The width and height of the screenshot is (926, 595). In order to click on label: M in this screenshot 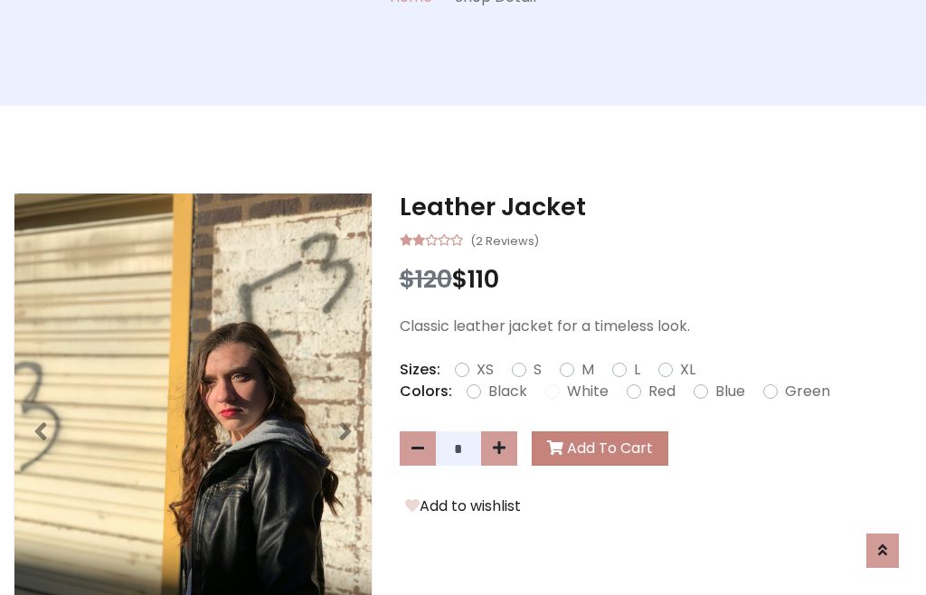, I will do `click(588, 370)`.